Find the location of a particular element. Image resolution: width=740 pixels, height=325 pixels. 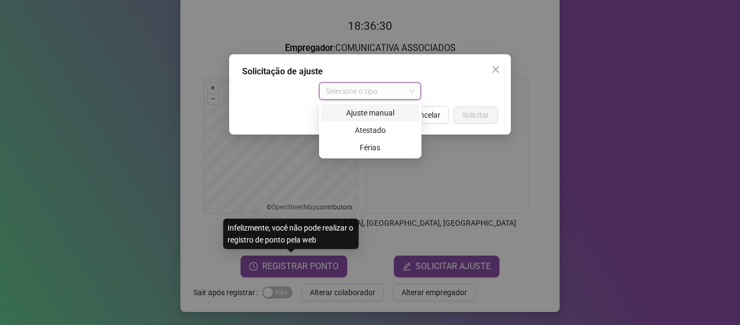

span: Cancelar is located at coordinates (425, 115).